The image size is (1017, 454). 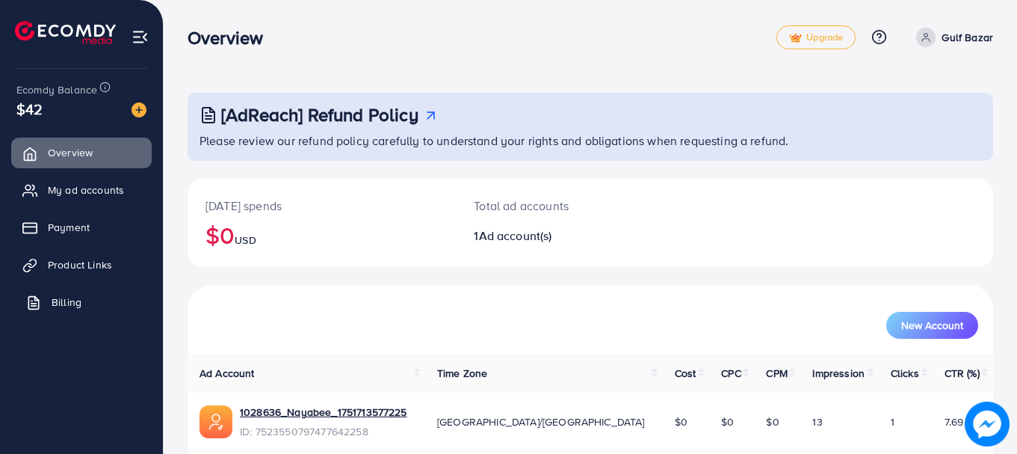 I want to click on h3: Overview, so click(x=231, y=37).